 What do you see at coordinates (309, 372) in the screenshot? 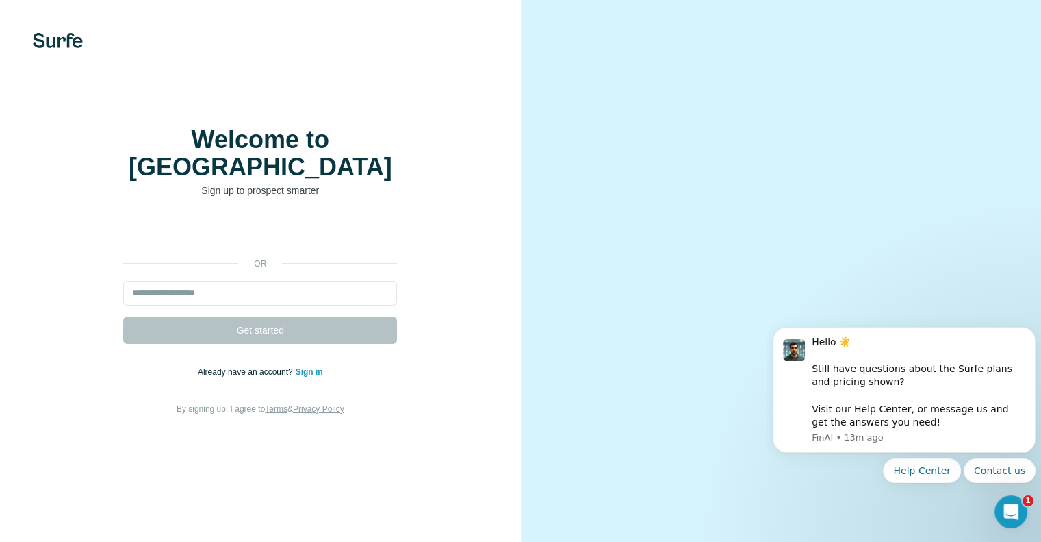
I see `a: Sign in` at bounding box center [309, 372].